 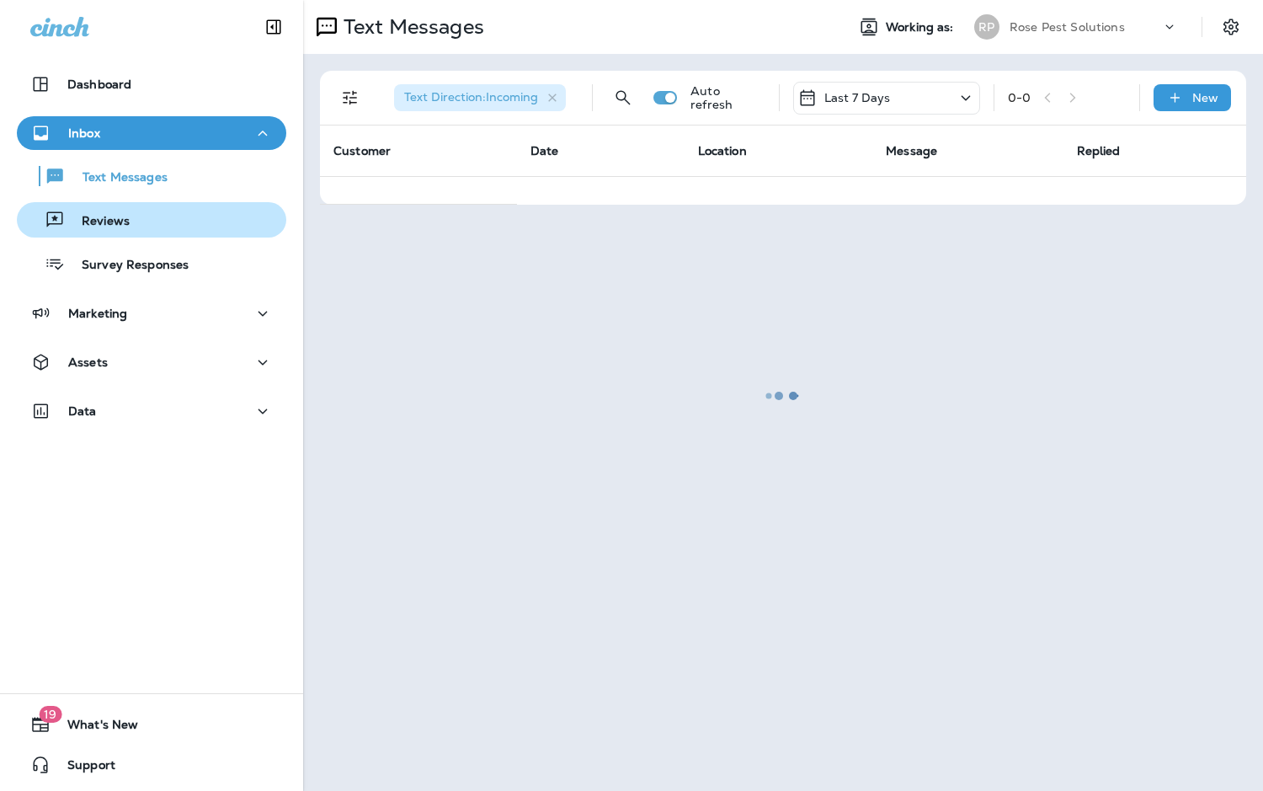 I want to click on button: Reviews, so click(x=152, y=220).